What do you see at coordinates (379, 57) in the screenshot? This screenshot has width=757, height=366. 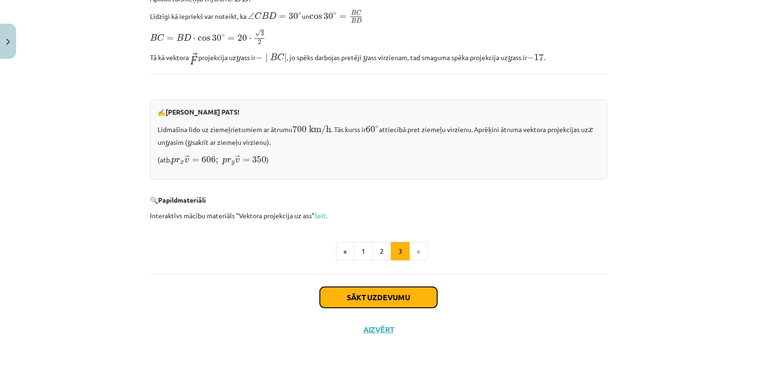 I see `p: Tā kā vektora ﻿ projekcija uz ass ir ﻿, jo spēks darbojas pretēji ass virzienam, tad smaguma spēk...` at bounding box center [379, 57].